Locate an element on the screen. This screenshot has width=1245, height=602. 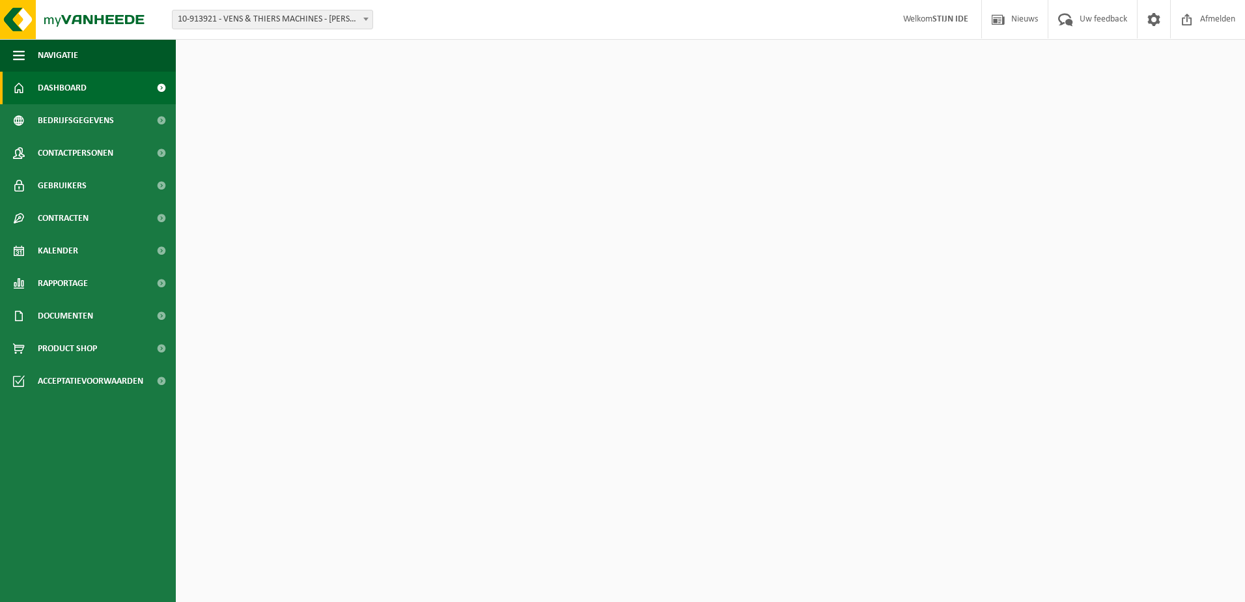
span: Dashboard is located at coordinates (62, 88).